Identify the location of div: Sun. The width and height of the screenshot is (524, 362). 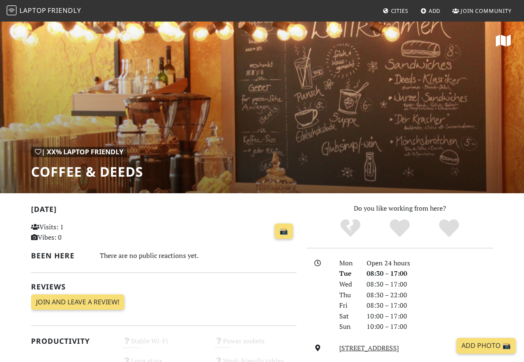
(348, 327).